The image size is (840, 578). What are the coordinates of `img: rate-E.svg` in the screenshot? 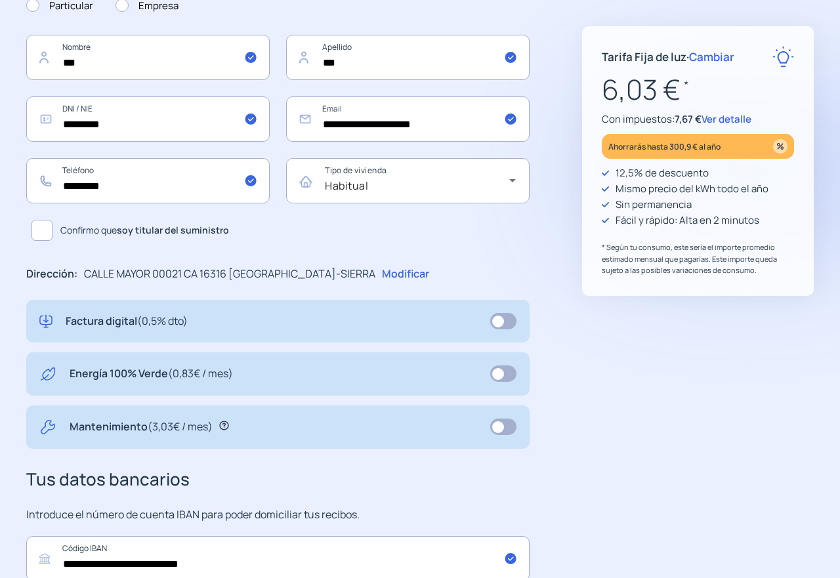 It's located at (783, 56).